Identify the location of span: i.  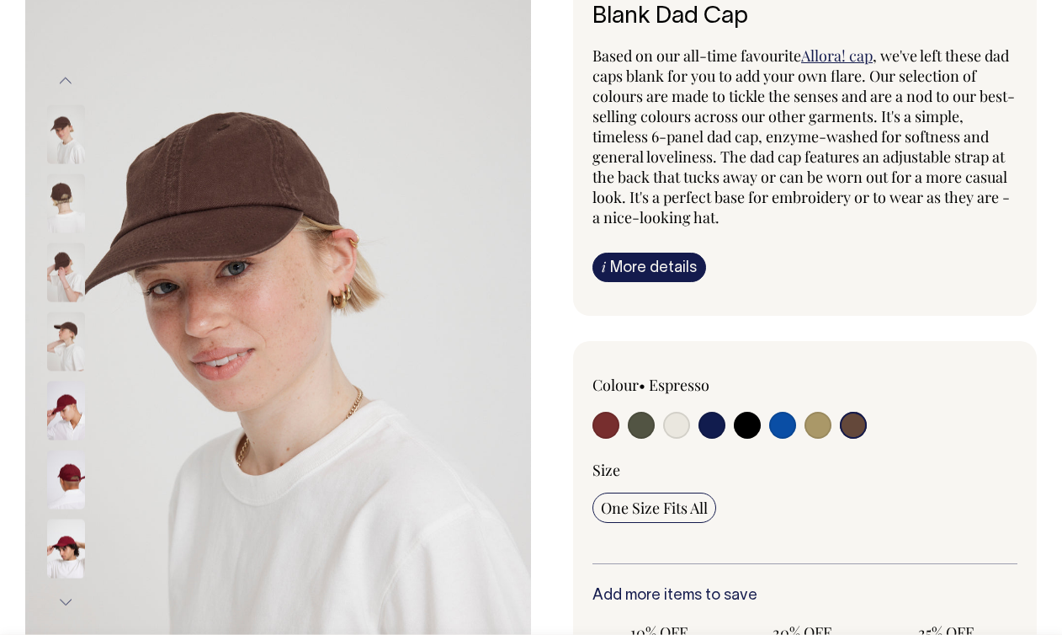
(604, 266).